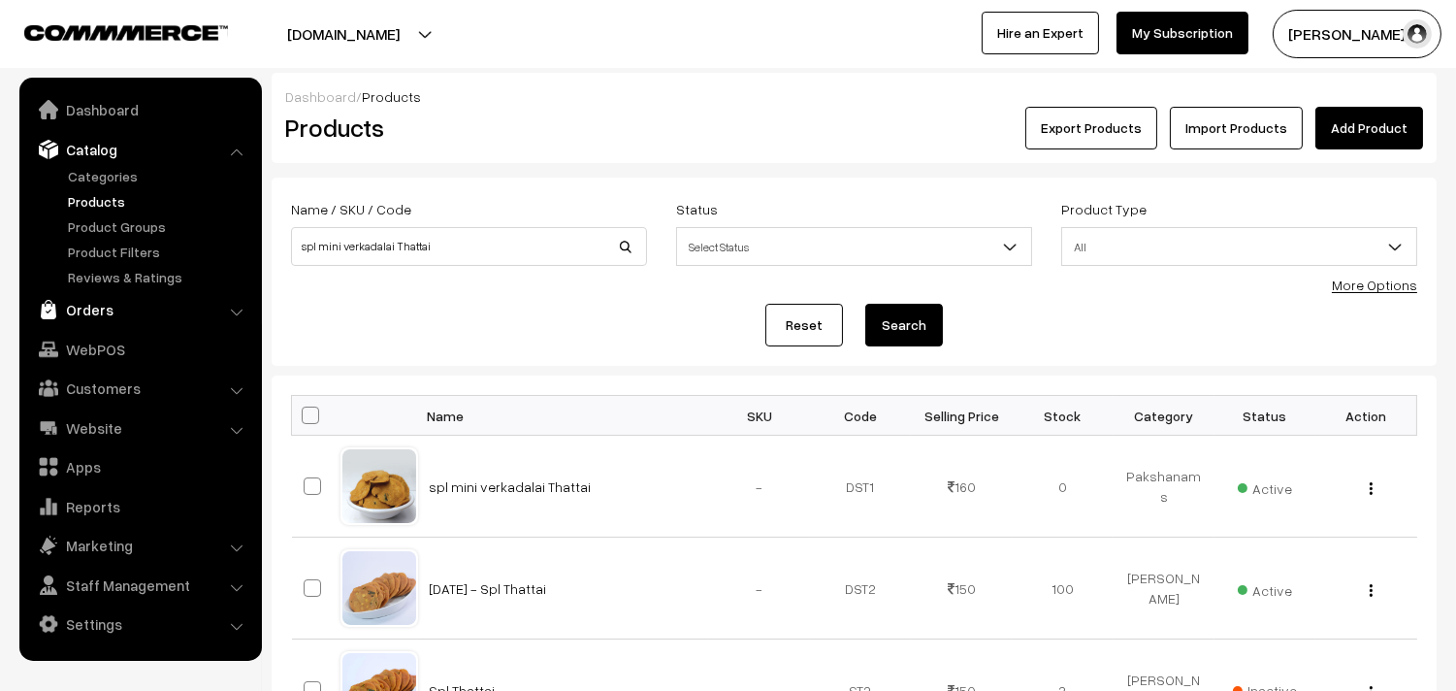 This screenshot has width=1456, height=691. What do you see at coordinates (1418, 34) in the screenshot?
I see `img: user` at bounding box center [1418, 34].